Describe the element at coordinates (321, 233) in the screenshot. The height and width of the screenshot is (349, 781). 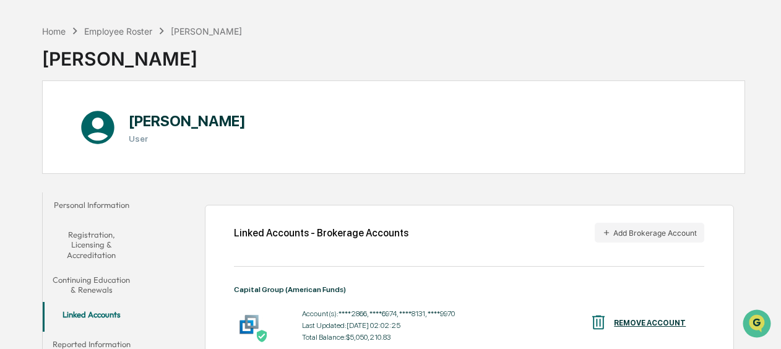
I see `div: Linked Accounts - Brokerage Accounts` at that location.